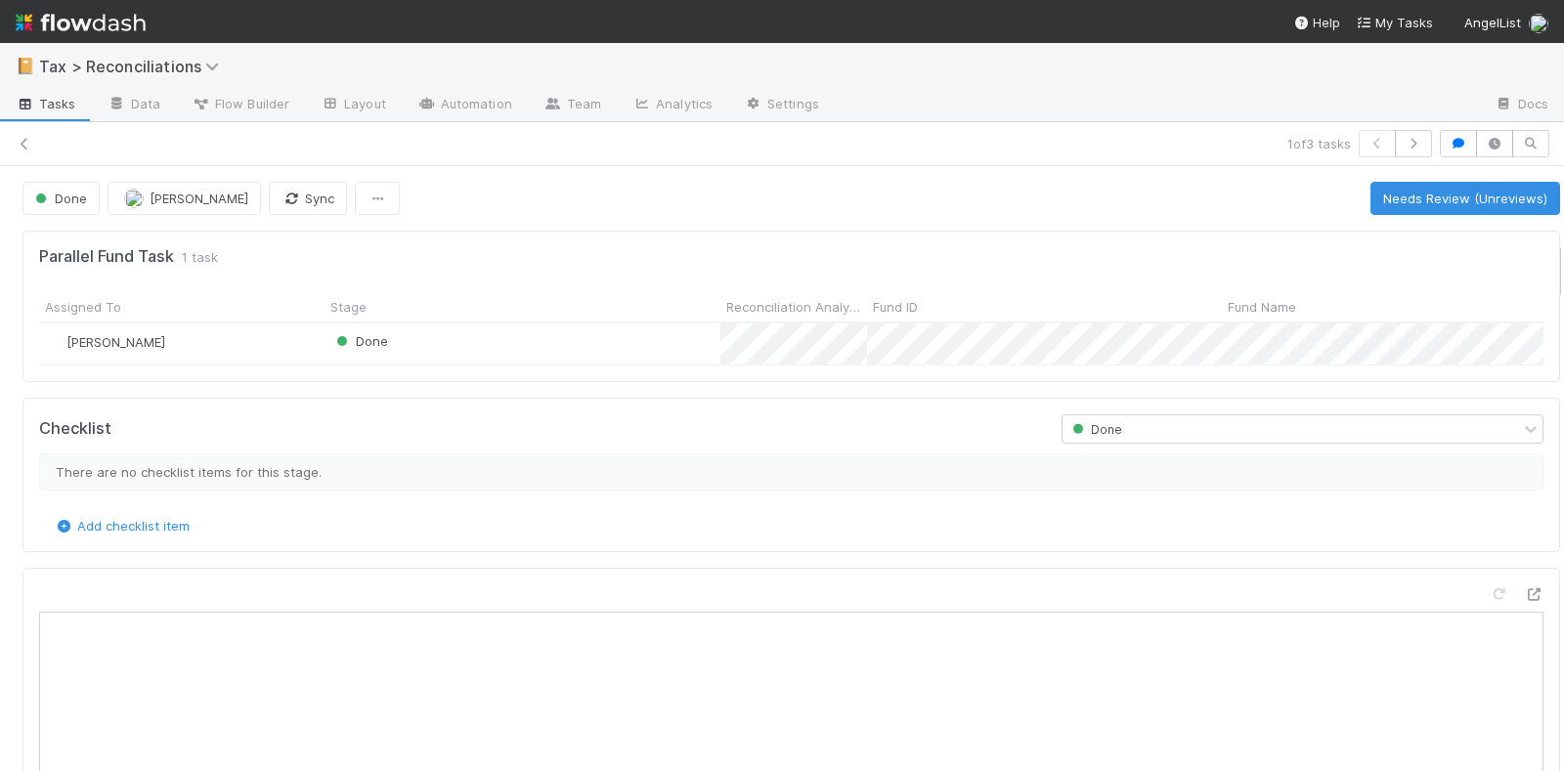 The image size is (1564, 771). I want to click on a: Data, so click(134, 106).